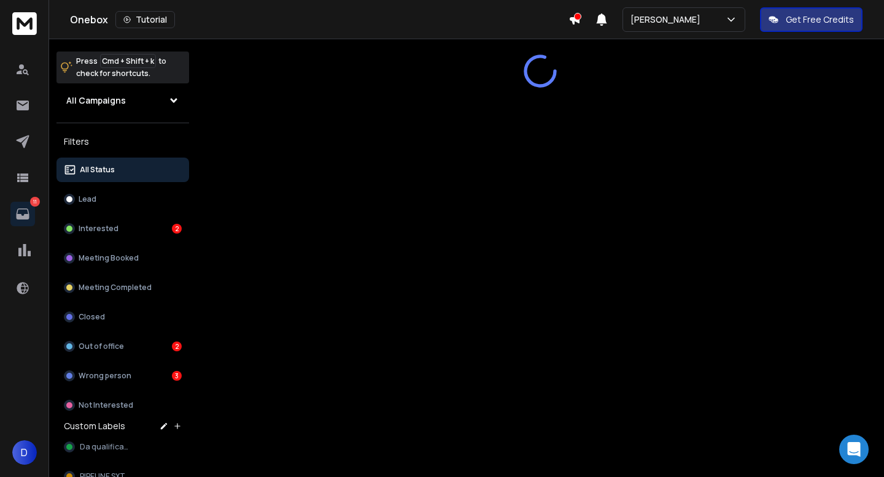  What do you see at coordinates (123, 199) in the screenshot?
I see `button: Lead` at bounding box center [123, 199].